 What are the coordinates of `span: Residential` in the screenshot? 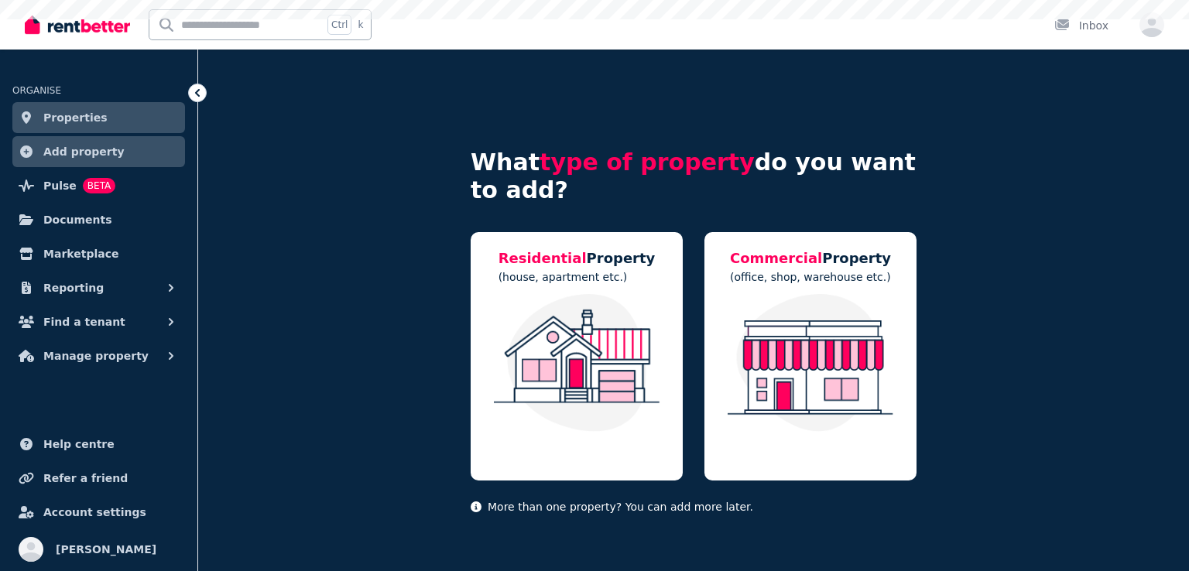 It's located at (543, 258).